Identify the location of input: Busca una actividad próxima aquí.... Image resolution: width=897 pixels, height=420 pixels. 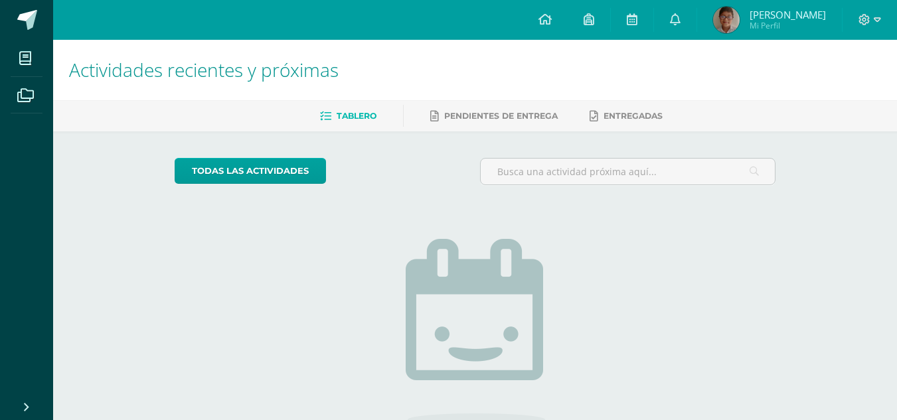
(627, 171).